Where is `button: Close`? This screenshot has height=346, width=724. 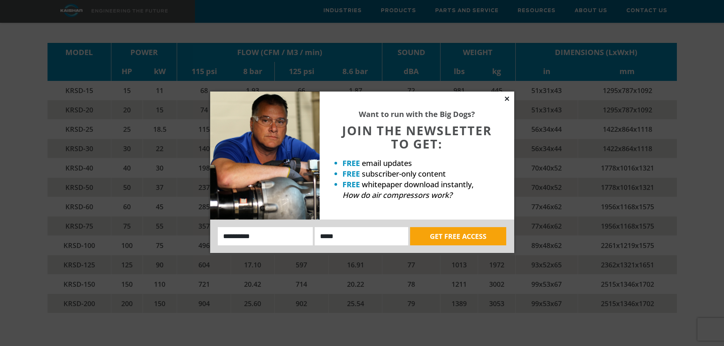 button: Close is located at coordinates (507, 99).